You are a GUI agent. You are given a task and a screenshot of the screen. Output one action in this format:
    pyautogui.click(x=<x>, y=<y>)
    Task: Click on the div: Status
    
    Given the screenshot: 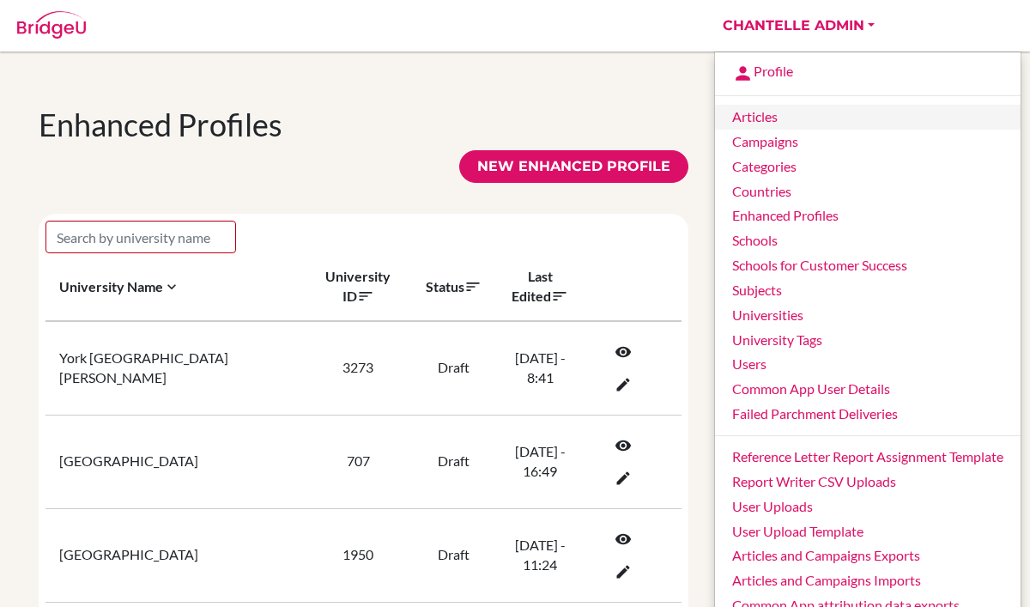 What is the action you would take?
    pyautogui.click(x=453, y=287)
    